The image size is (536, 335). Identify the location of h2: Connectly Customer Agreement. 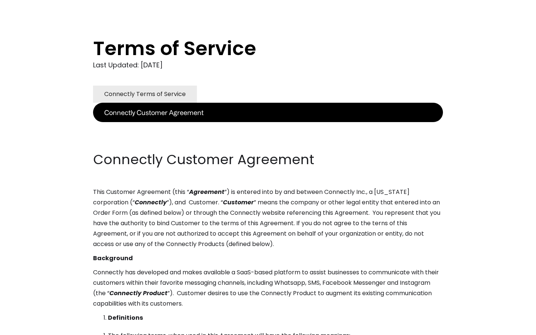
(268, 160).